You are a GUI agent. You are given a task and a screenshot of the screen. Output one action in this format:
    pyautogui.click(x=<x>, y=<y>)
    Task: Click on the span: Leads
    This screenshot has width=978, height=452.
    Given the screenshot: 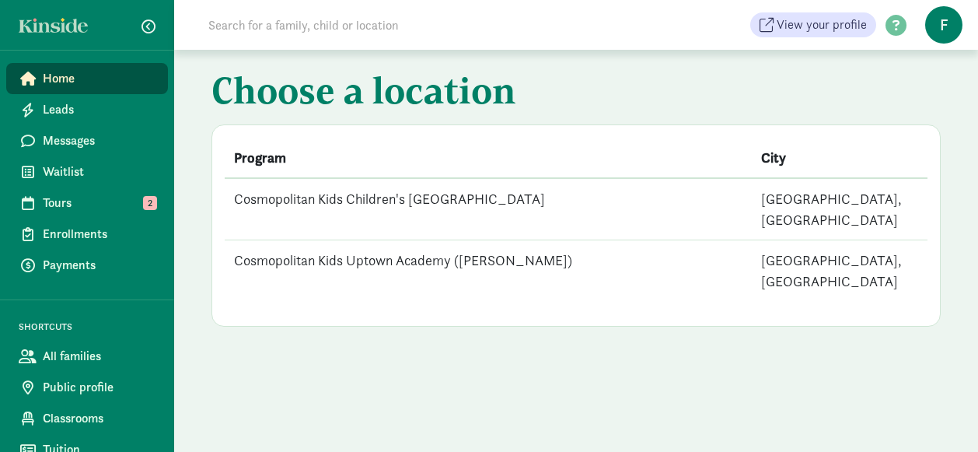 What is the action you would take?
    pyautogui.click(x=99, y=110)
    